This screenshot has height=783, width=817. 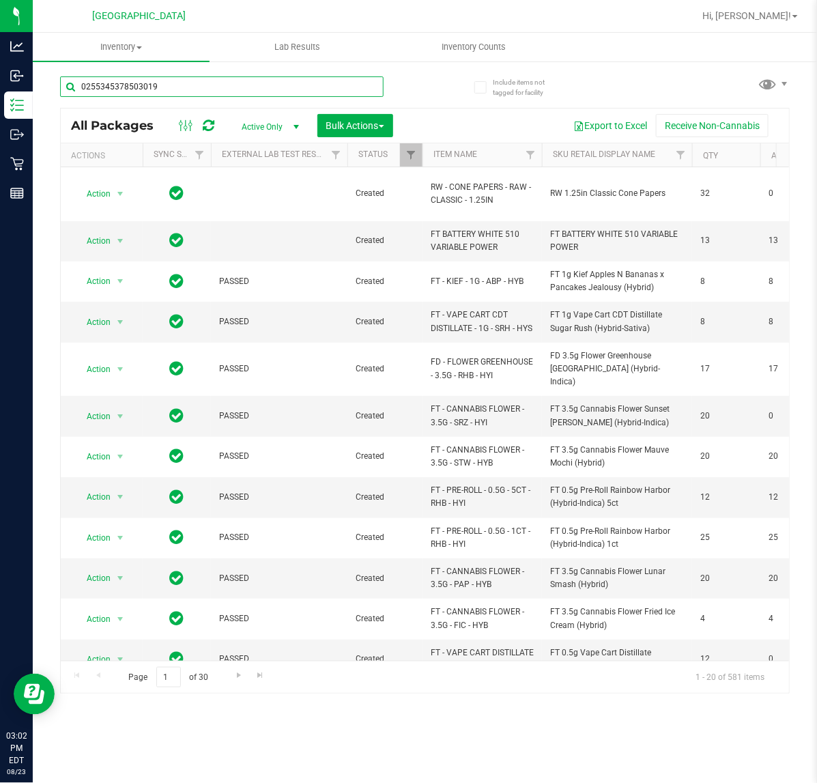 I want to click on p: 08/23, so click(x=16, y=771).